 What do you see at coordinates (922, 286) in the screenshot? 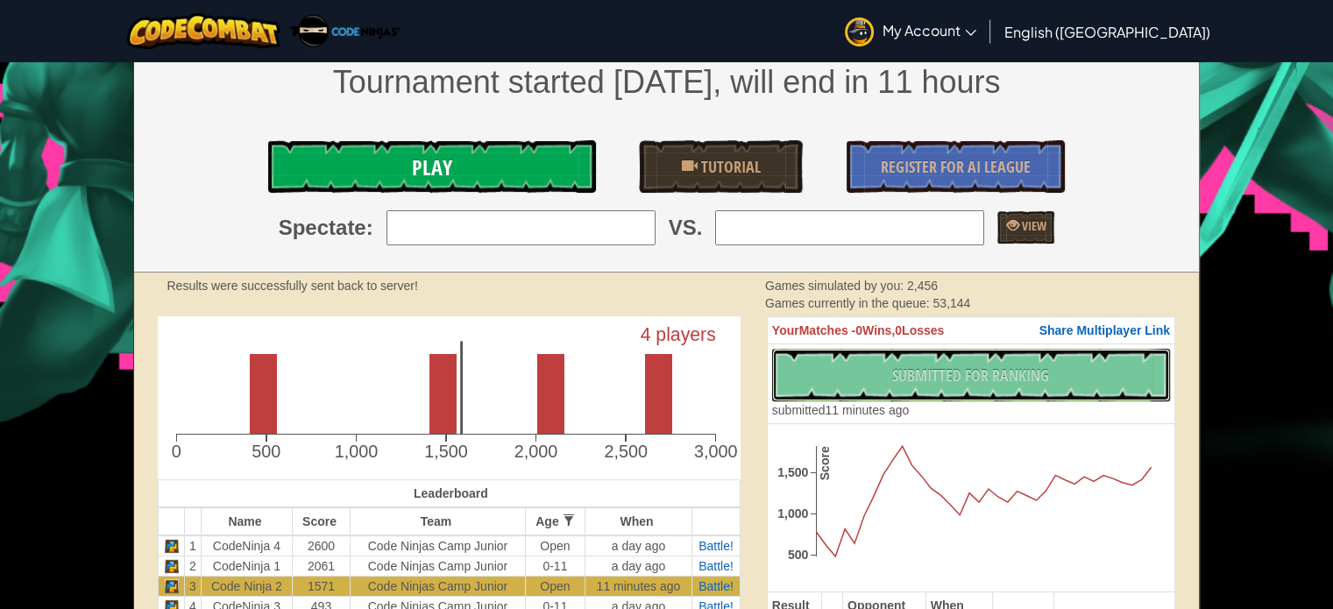
I see `span: 2,456` at bounding box center [922, 286].